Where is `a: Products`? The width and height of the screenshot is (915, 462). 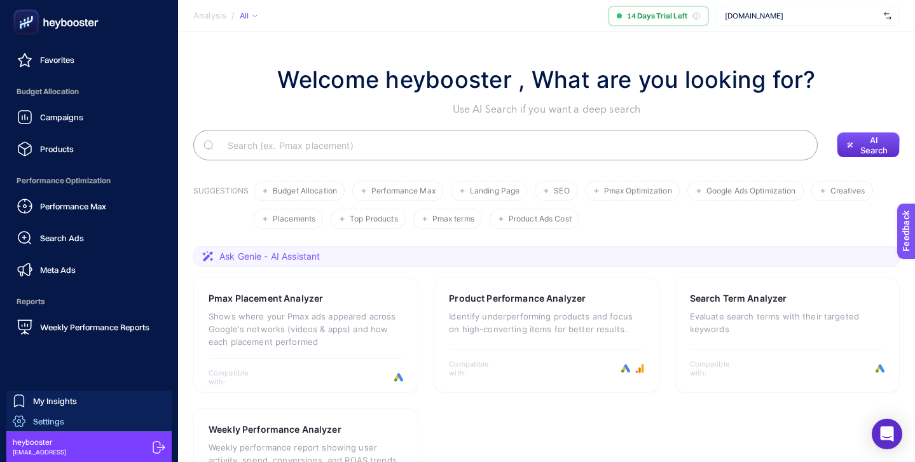
a: Products is located at coordinates (89, 149).